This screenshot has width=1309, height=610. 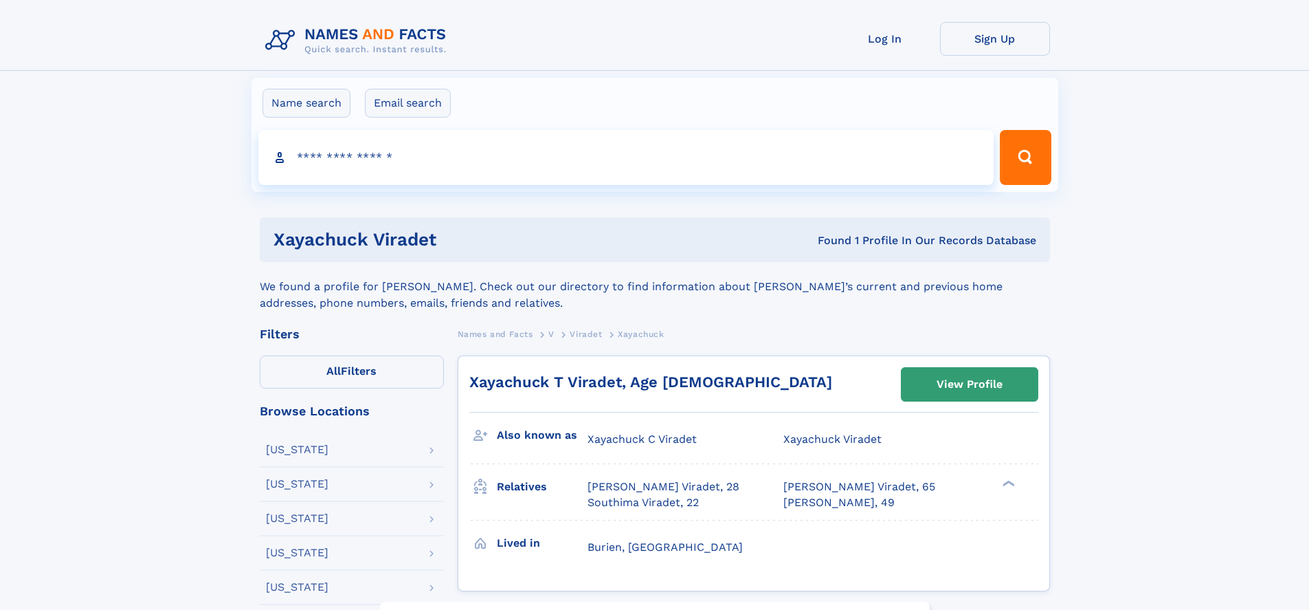 I want to click on div: Found 1 Profile In Our Records Database, so click(x=832, y=241).